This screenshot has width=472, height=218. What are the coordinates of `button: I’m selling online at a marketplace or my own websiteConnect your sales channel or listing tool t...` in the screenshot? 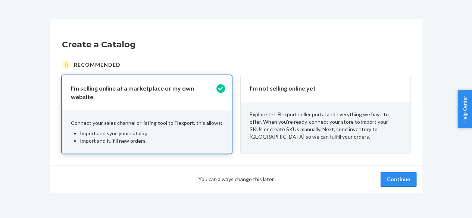 It's located at (147, 114).